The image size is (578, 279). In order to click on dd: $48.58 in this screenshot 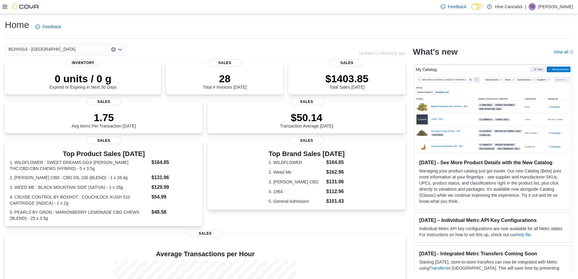, I will do `click(174, 212)`.